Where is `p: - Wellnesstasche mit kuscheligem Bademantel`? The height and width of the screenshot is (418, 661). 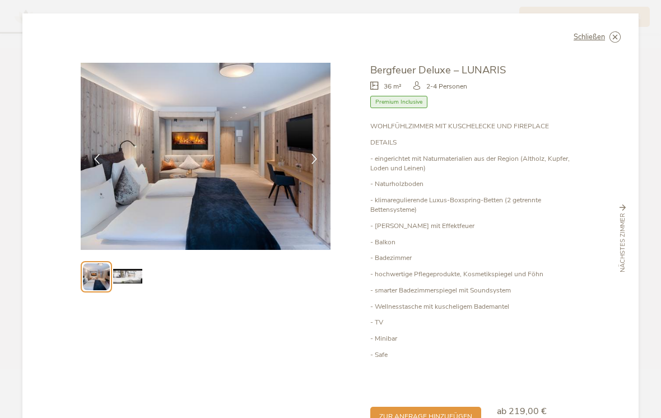
p: - Wellnesstasche mit kuscheligem Bademantel is located at coordinates (475, 306).